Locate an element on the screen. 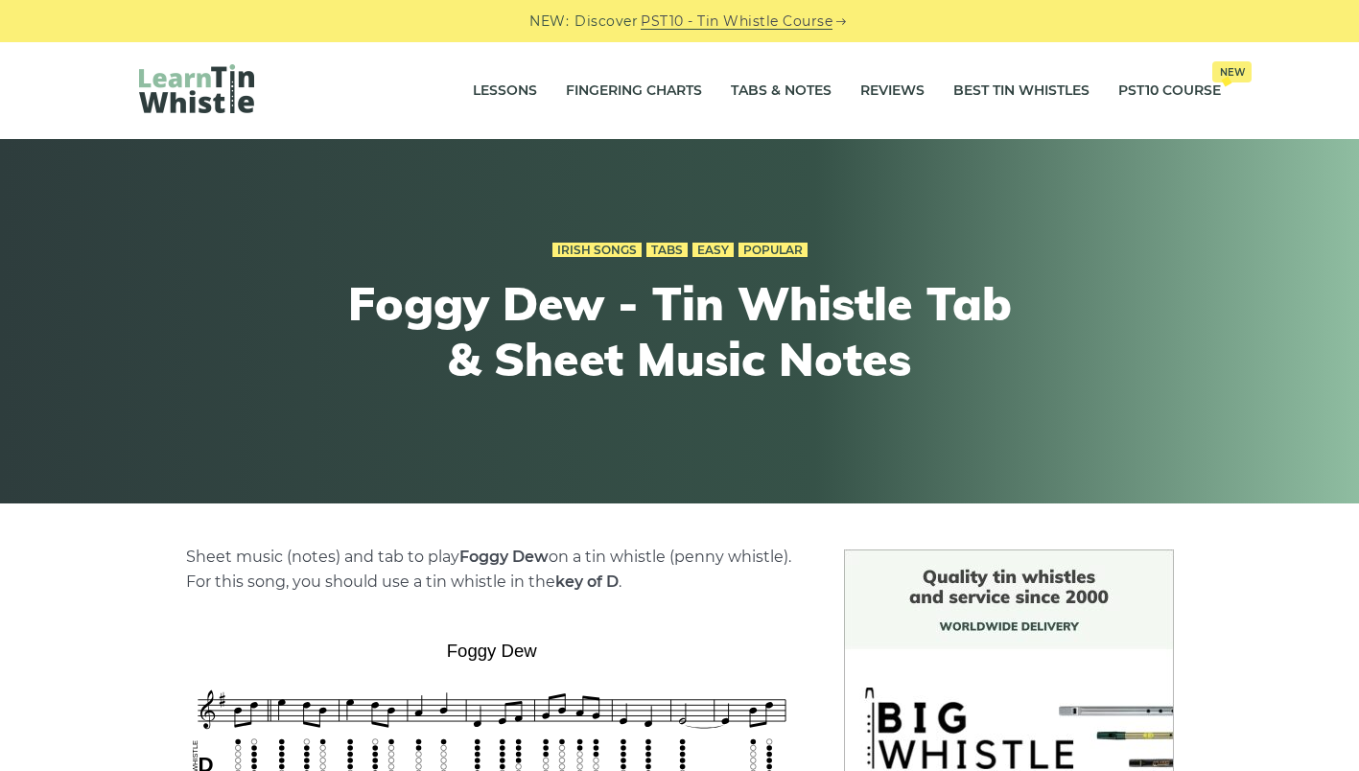 This screenshot has height=771, width=1359. h1: Foggy Dew - Tin Whistle Tab & Sheet Music Notes is located at coordinates (680, 331).